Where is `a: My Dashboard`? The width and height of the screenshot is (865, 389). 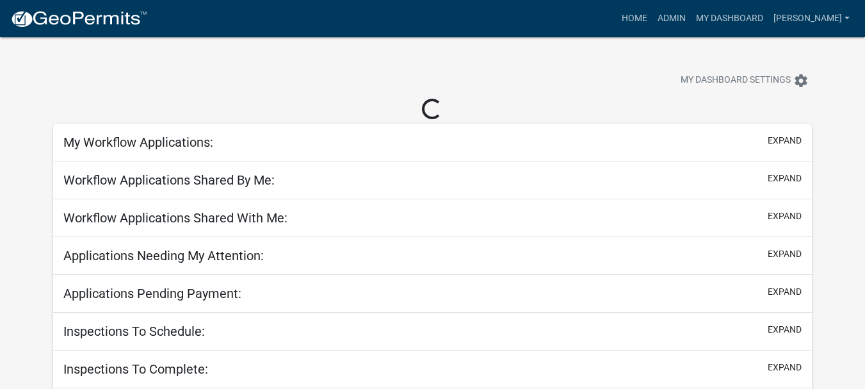
a: My Dashboard is located at coordinates (729, 19).